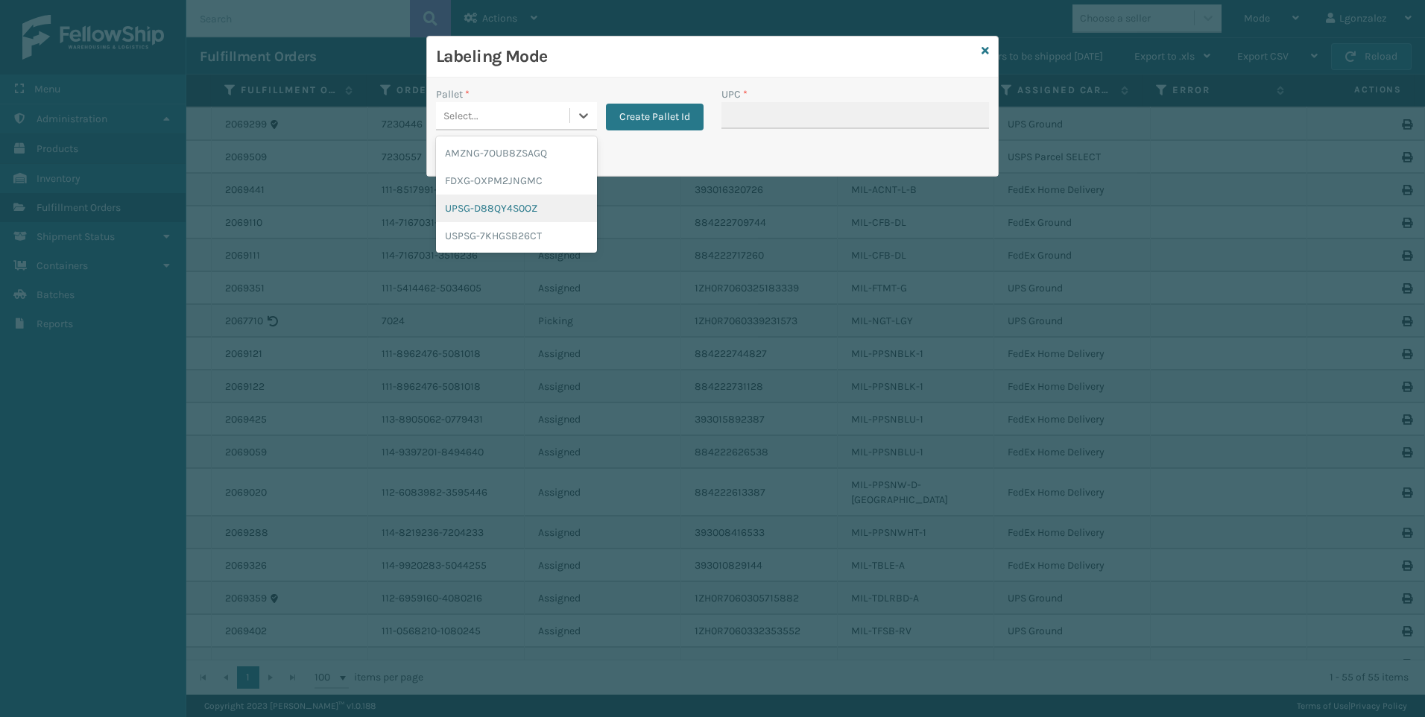 This screenshot has width=1425, height=717. Describe the element at coordinates (516, 208) in the screenshot. I see `div: UPSG-D88QY4S0OZ` at that location.